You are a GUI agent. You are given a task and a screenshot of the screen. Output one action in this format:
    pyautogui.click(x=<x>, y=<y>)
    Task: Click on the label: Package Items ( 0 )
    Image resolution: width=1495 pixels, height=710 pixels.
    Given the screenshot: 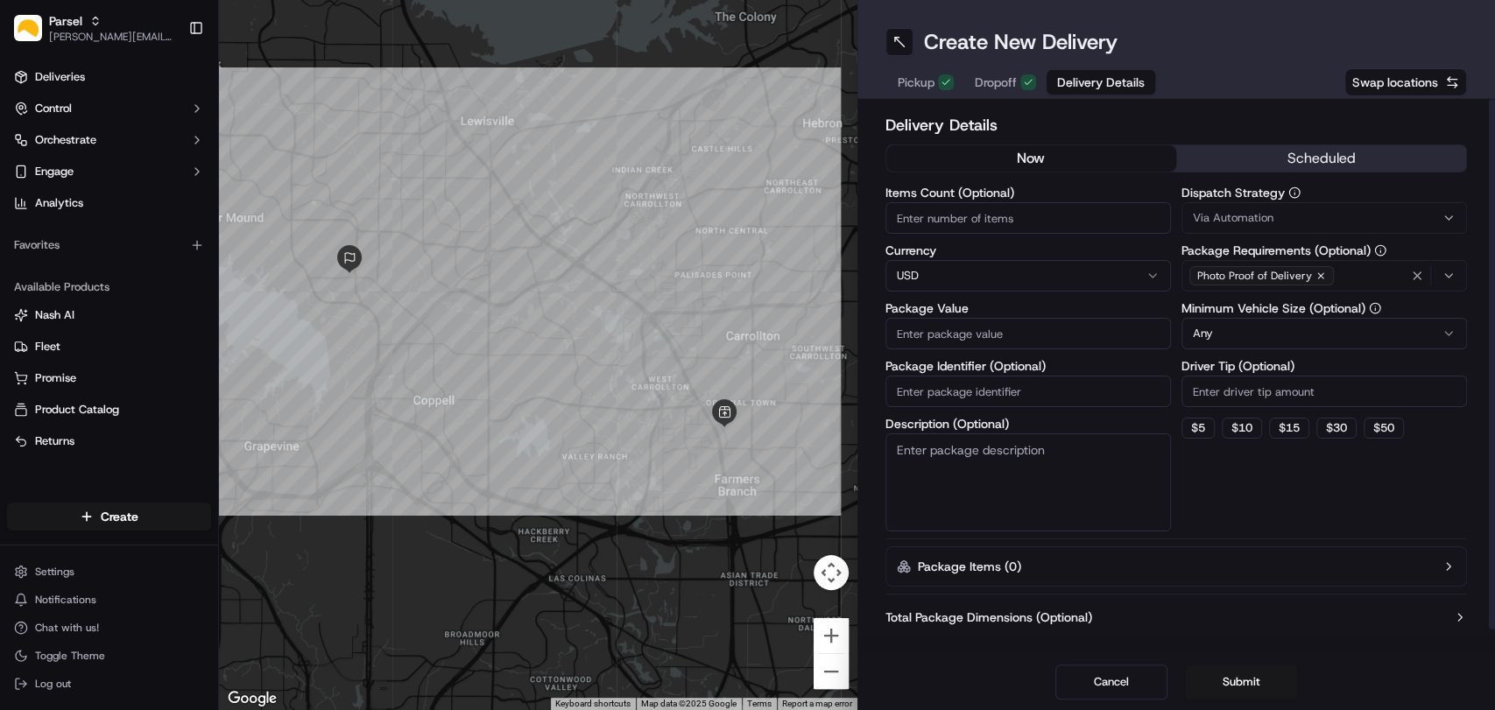 What is the action you would take?
    pyautogui.click(x=969, y=566)
    